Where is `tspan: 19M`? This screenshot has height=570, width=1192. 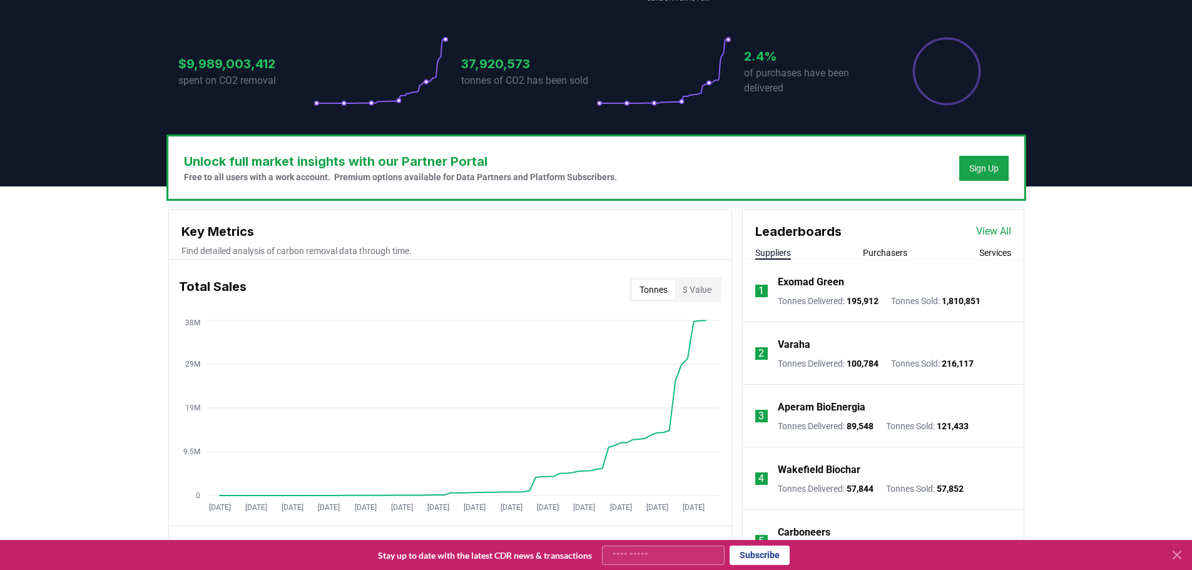
tspan: 19M is located at coordinates (193, 408).